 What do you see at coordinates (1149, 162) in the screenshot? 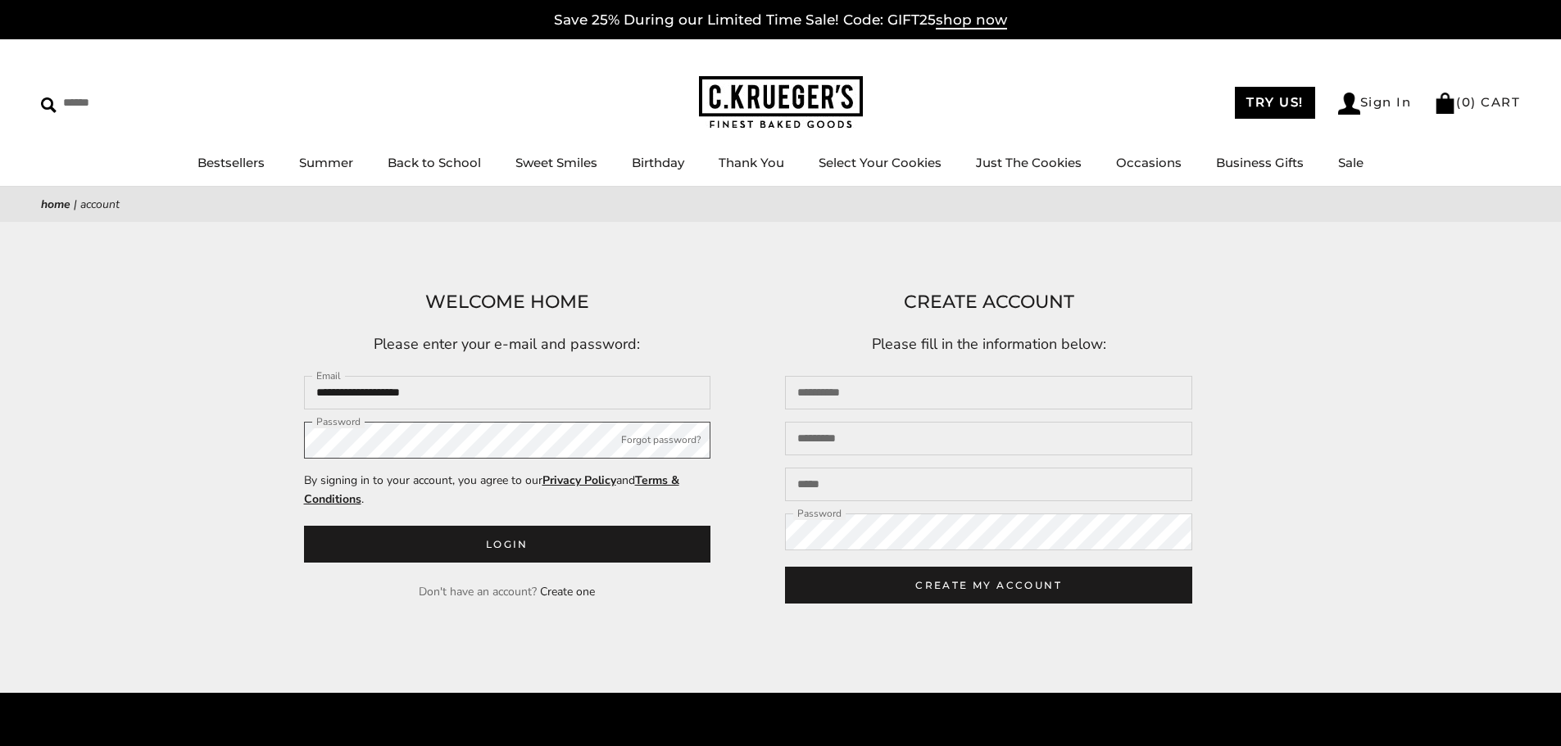
I see `a: Occasions` at bounding box center [1149, 162].